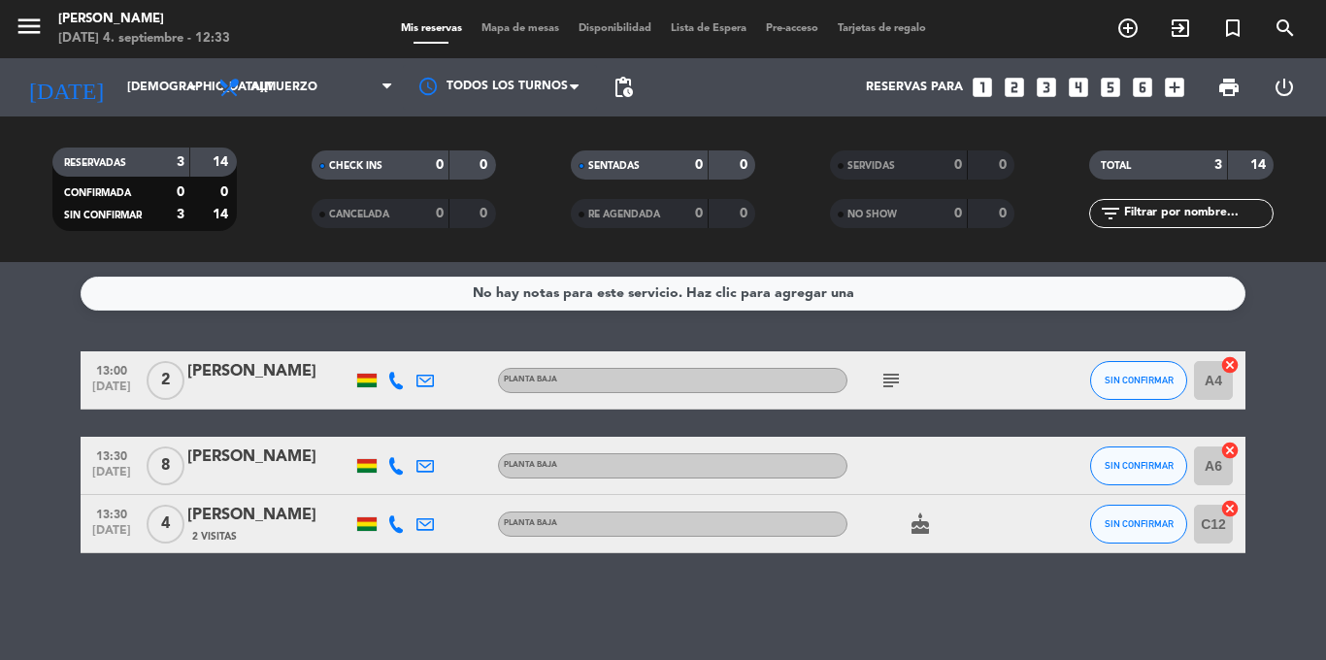  What do you see at coordinates (920, 524) in the screenshot?
I see `i: cake` at bounding box center [920, 524].